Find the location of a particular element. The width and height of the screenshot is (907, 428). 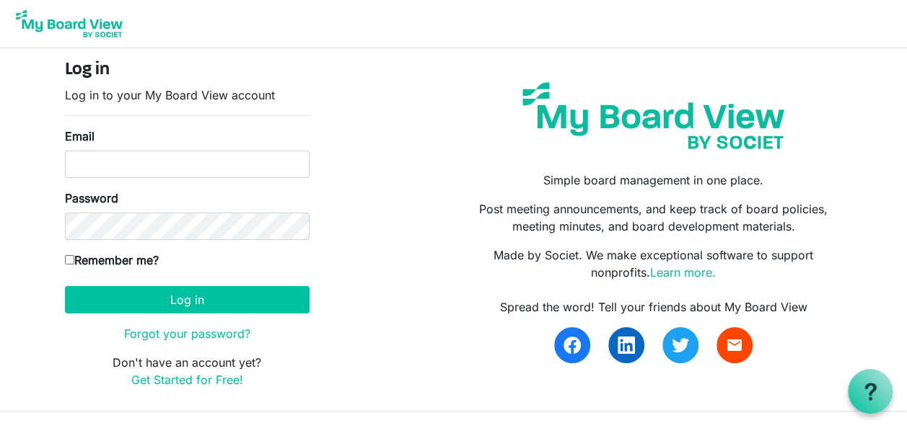

p: Don't have an account yet? is located at coordinates (187, 371).